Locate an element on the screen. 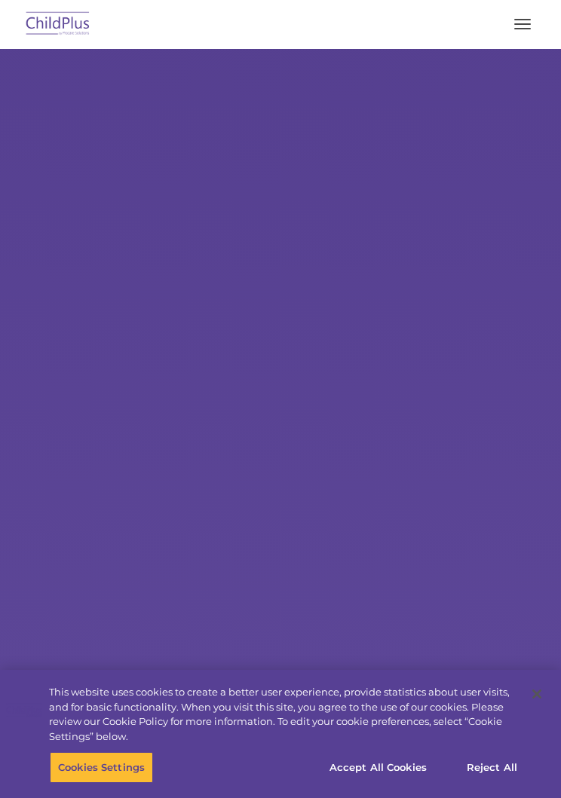 This screenshot has height=798, width=561. button: Close is located at coordinates (536, 694).